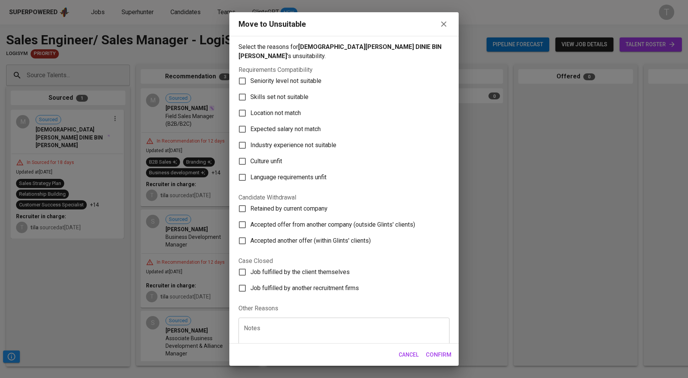  What do you see at coordinates (280, 97) in the screenshot?
I see `span: Skills set not suitable` at bounding box center [280, 97].